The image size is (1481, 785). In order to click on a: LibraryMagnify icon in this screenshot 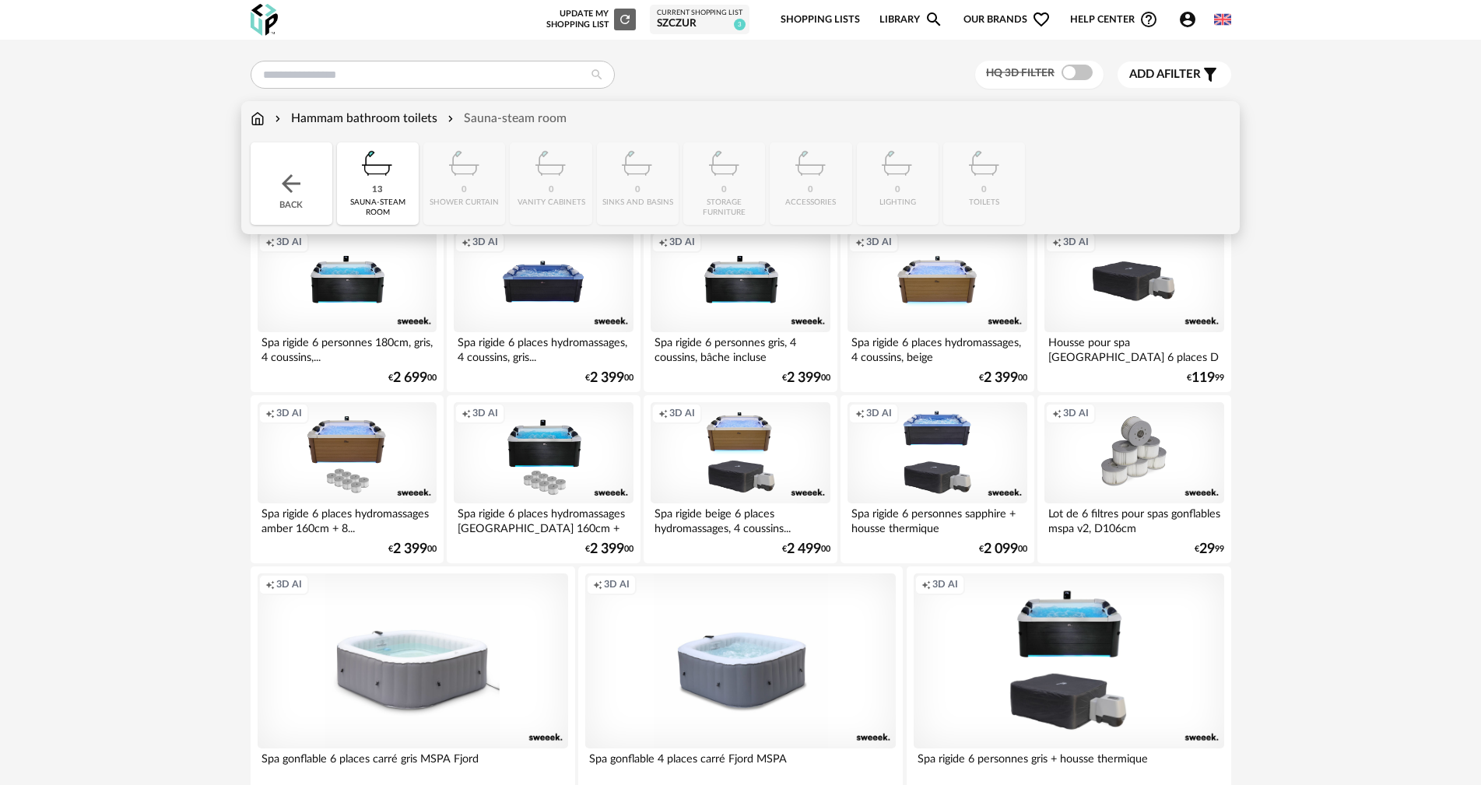, I will do `click(911, 19)`.